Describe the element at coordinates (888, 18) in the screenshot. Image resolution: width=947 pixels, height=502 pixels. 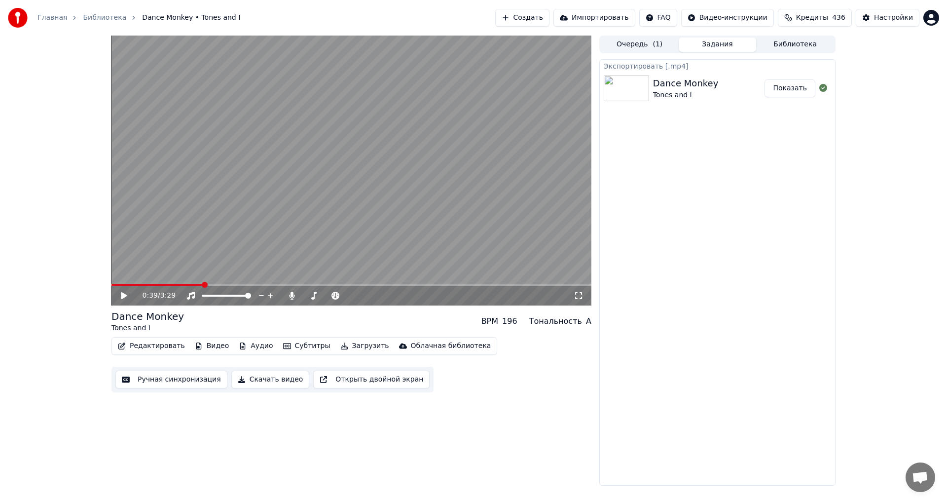
I see `button: Настройки` at that location.